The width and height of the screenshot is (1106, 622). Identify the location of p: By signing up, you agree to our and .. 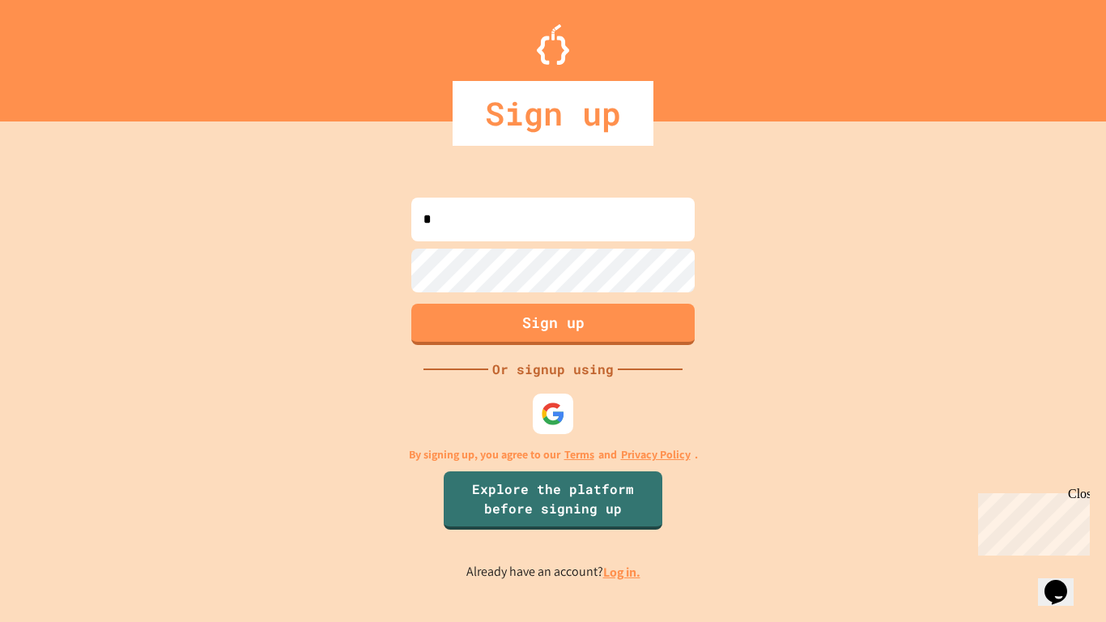
(553, 454).